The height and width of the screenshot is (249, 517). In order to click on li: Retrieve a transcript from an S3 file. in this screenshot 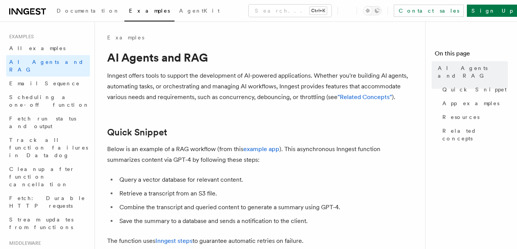, I will do `click(265, 194)`.